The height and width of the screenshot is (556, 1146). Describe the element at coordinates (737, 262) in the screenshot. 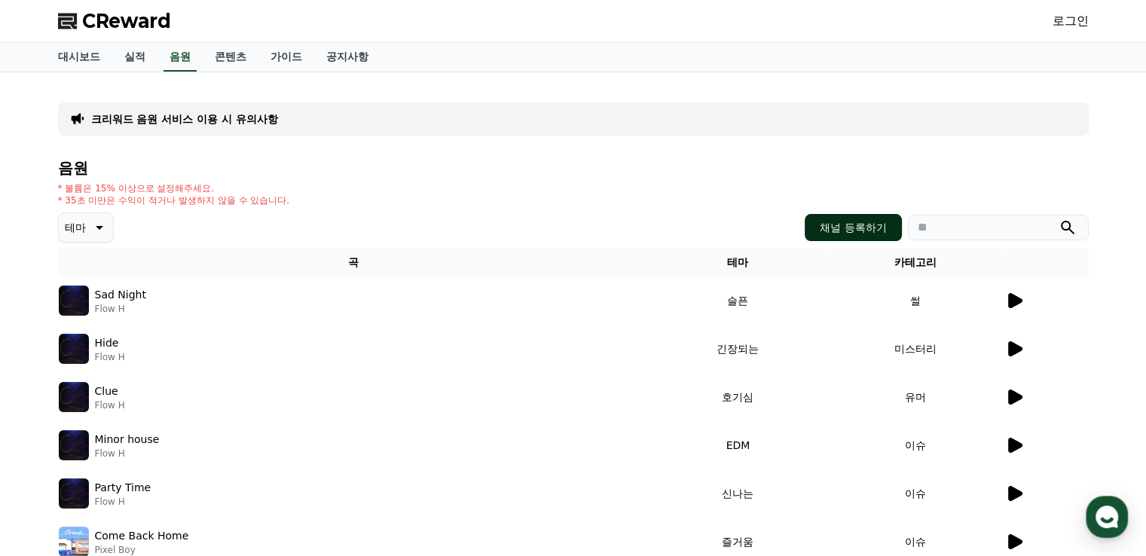

I see `th: 테마` at that location.